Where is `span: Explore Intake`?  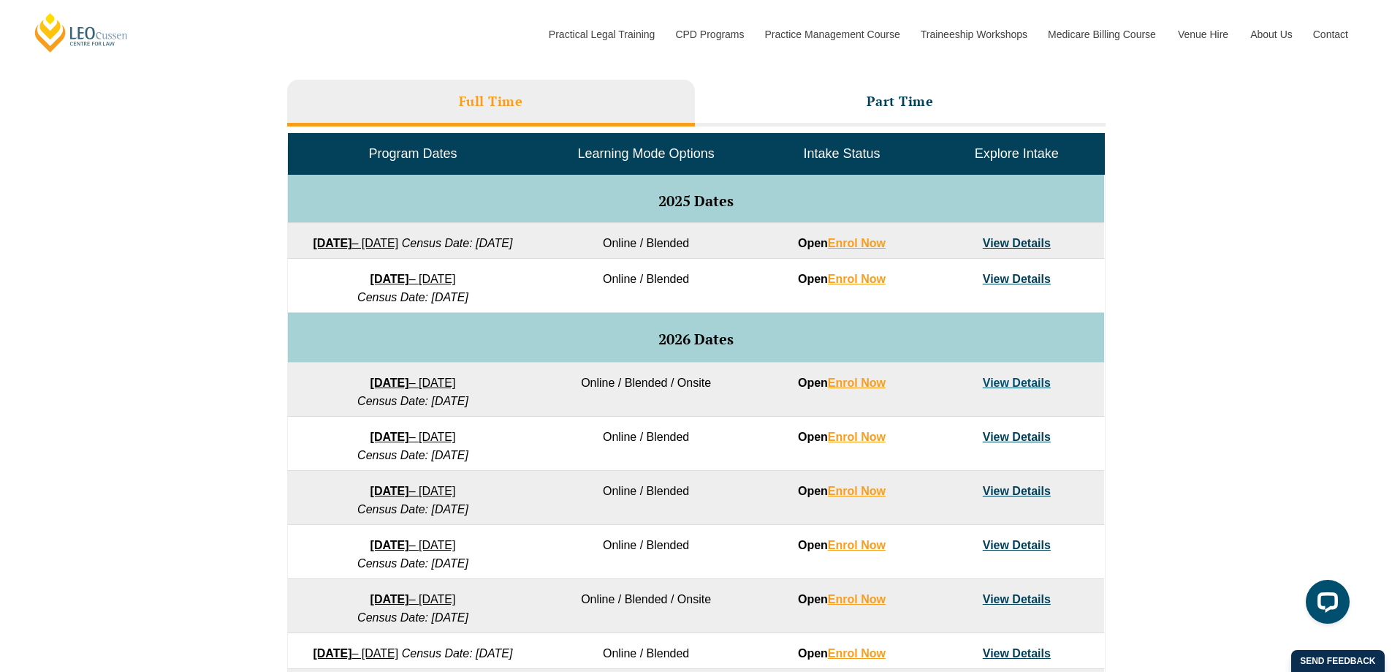
span: Explore Intake is located at coordinates (1017, 153).